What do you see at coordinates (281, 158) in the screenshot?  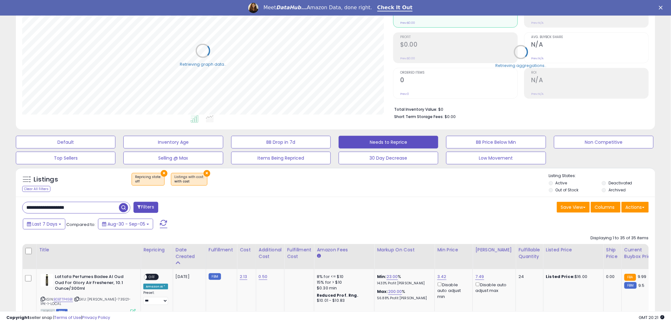 I see `button: Items Being Repriced` at bounding box center [281, 158].